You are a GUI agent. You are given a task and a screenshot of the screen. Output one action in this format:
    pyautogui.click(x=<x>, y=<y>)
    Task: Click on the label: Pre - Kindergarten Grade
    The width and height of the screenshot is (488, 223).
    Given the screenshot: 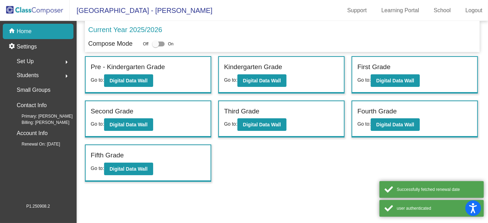 What is the action you would take?
    pyautogui.click(x=128, y=67)
    